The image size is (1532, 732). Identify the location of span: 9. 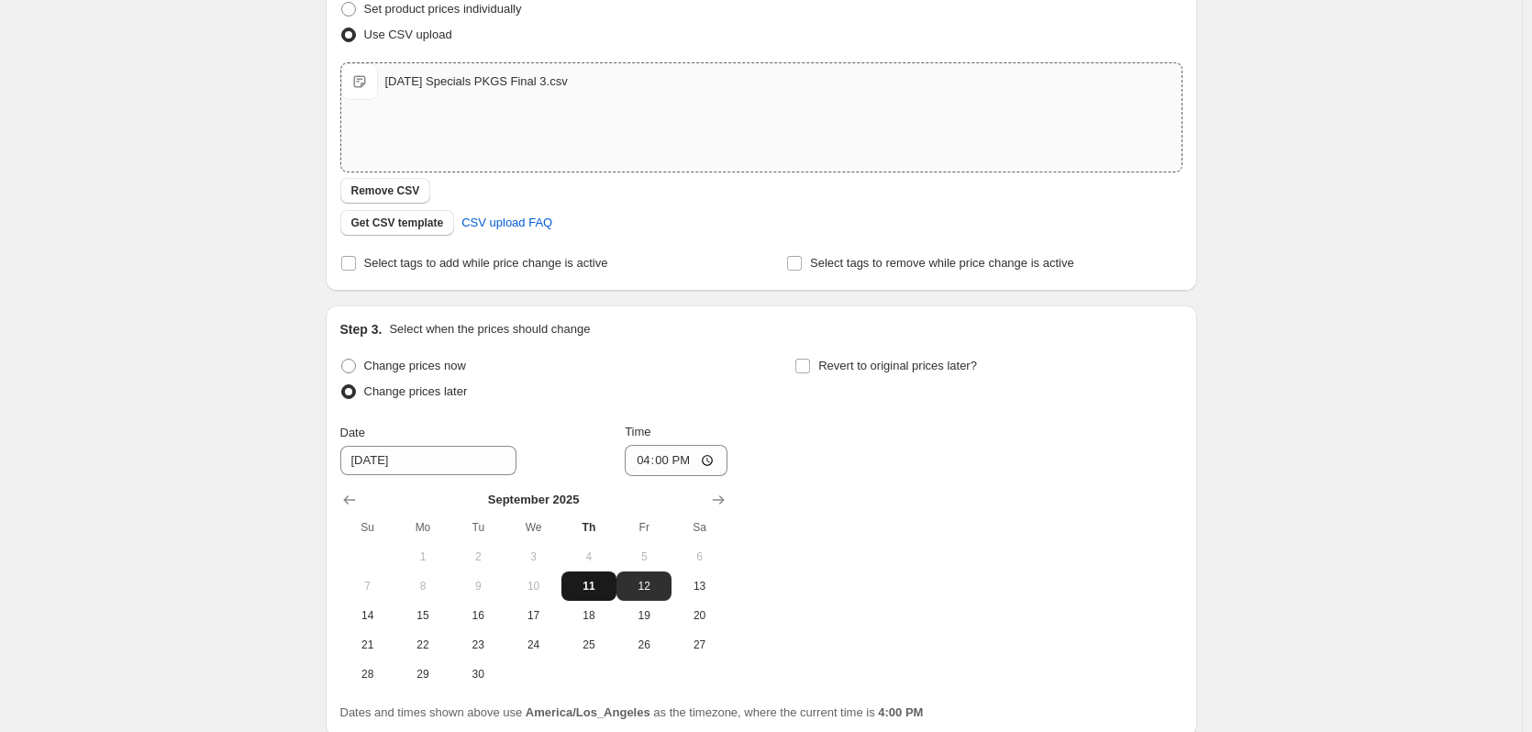
(478, 586).